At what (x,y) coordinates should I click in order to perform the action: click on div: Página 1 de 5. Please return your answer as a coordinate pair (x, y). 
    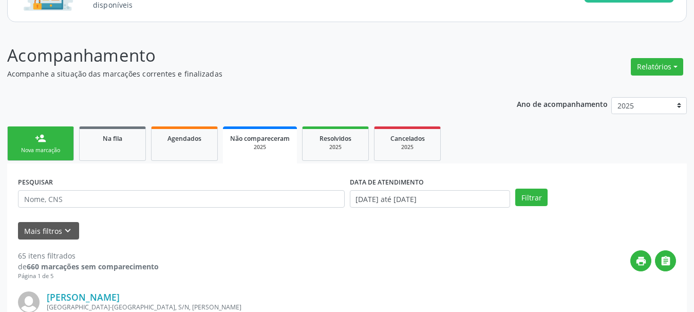
    Looking at the image, I should click on (88, 276).